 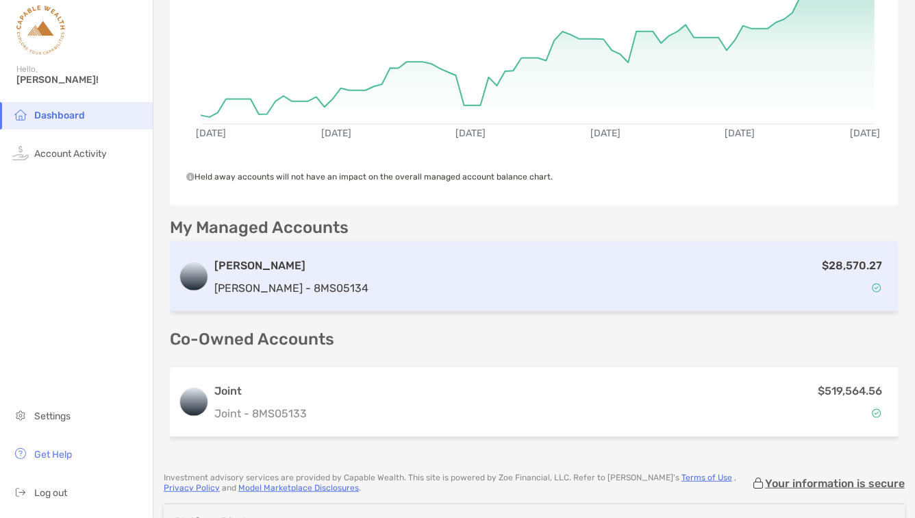 I want to click on img: settings icon, so click(x=21, y=415).